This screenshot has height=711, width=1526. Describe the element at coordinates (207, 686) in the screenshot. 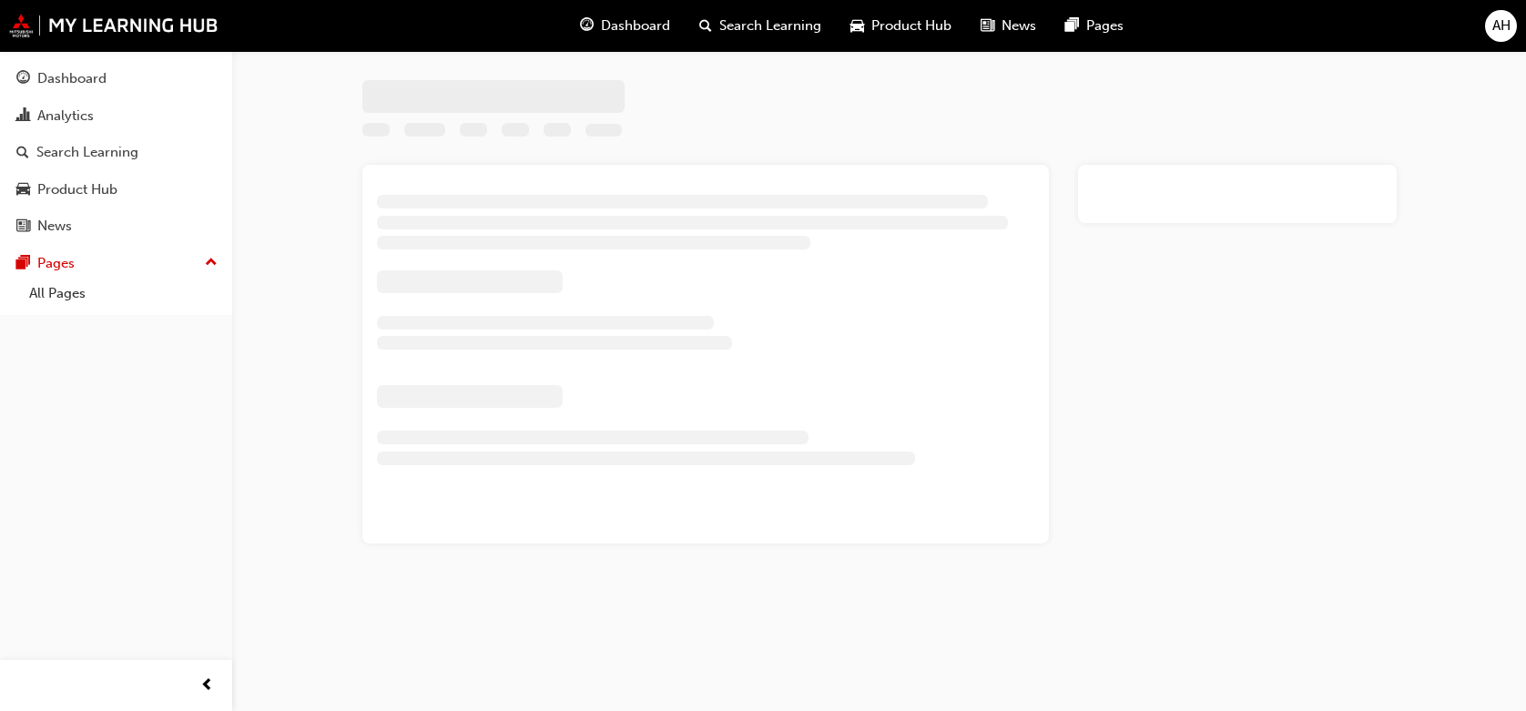

I see `span: prev-icon` at that location.